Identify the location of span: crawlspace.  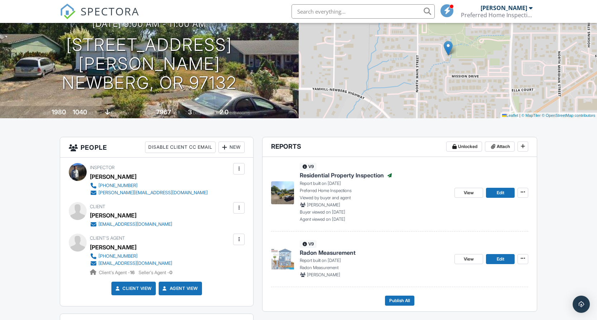
(122, 112).